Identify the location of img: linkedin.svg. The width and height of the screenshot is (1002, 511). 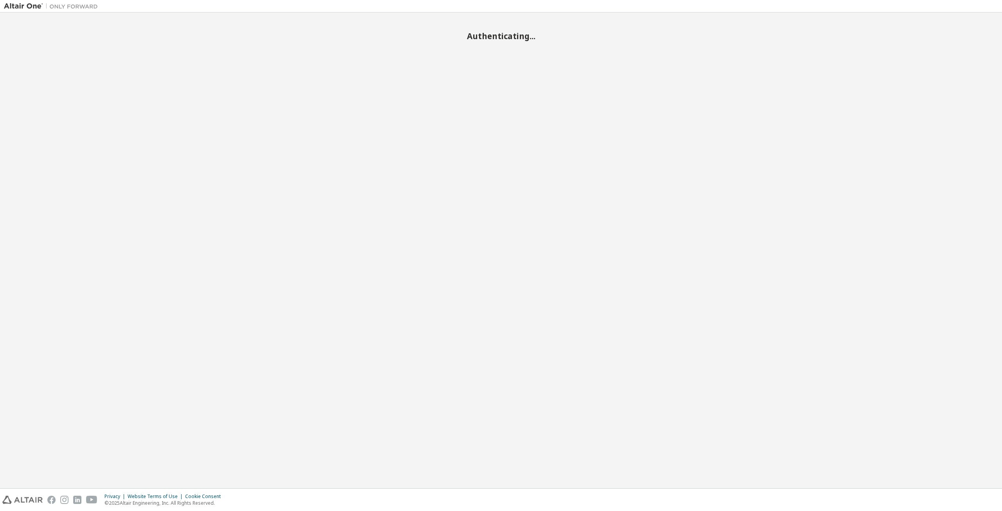
(77, 499).